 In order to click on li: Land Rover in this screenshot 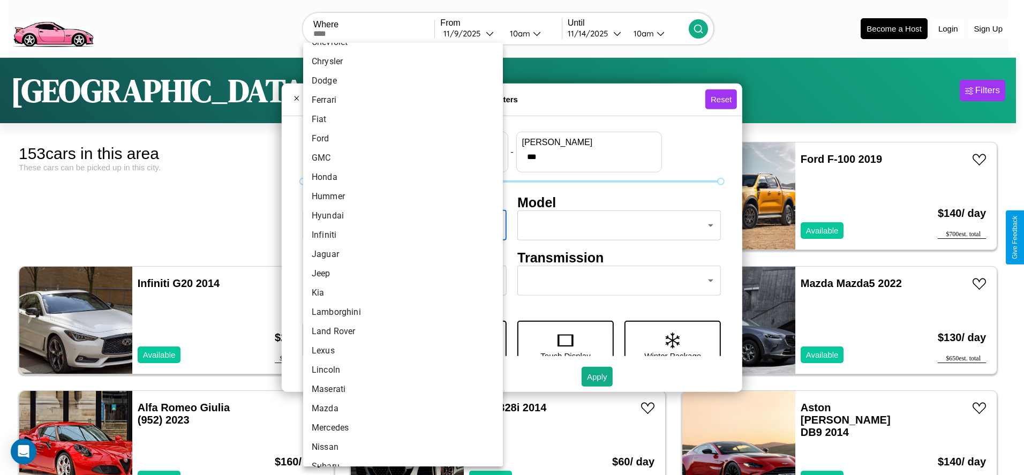, I will do `click(403, 332)`.